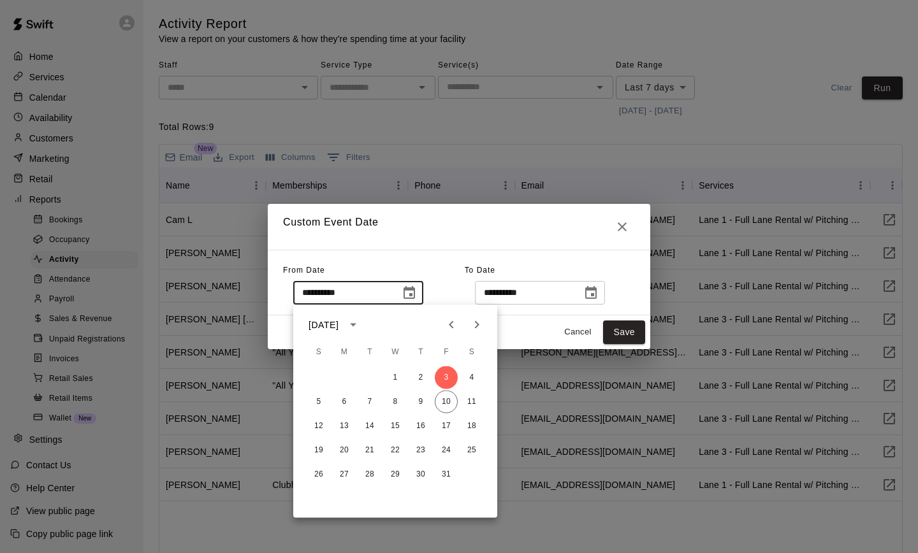 This screenshot has height=553, width=918. Describe the element at coordinates (421, 352) in the screenshot. I see `span: Thursday` at that location.